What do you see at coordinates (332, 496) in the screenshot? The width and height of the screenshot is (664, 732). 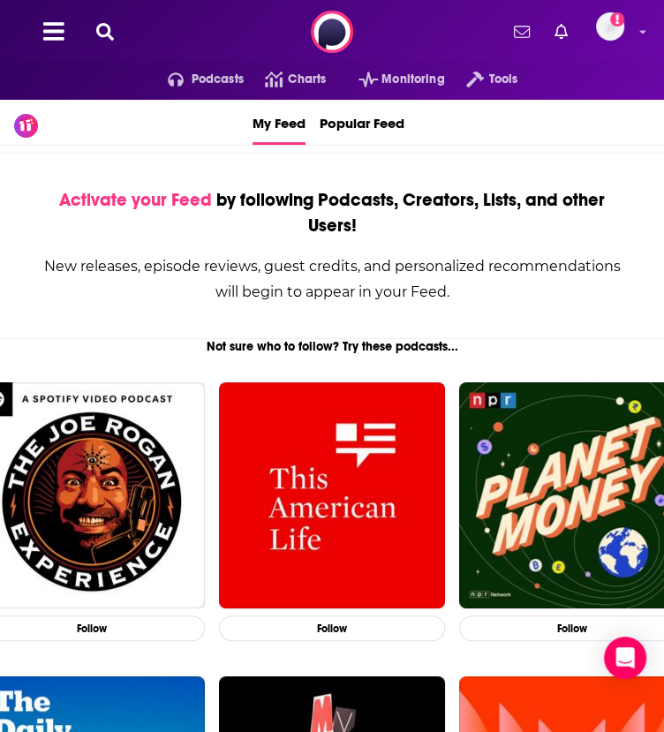 I see `a: This American Life` at bounding box center [332, 496].